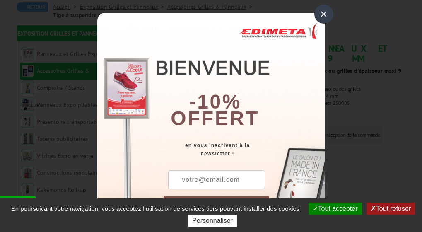 This screenshot has width=422, height=232. I want to click on button: Tout refuser, so click(391, 209).